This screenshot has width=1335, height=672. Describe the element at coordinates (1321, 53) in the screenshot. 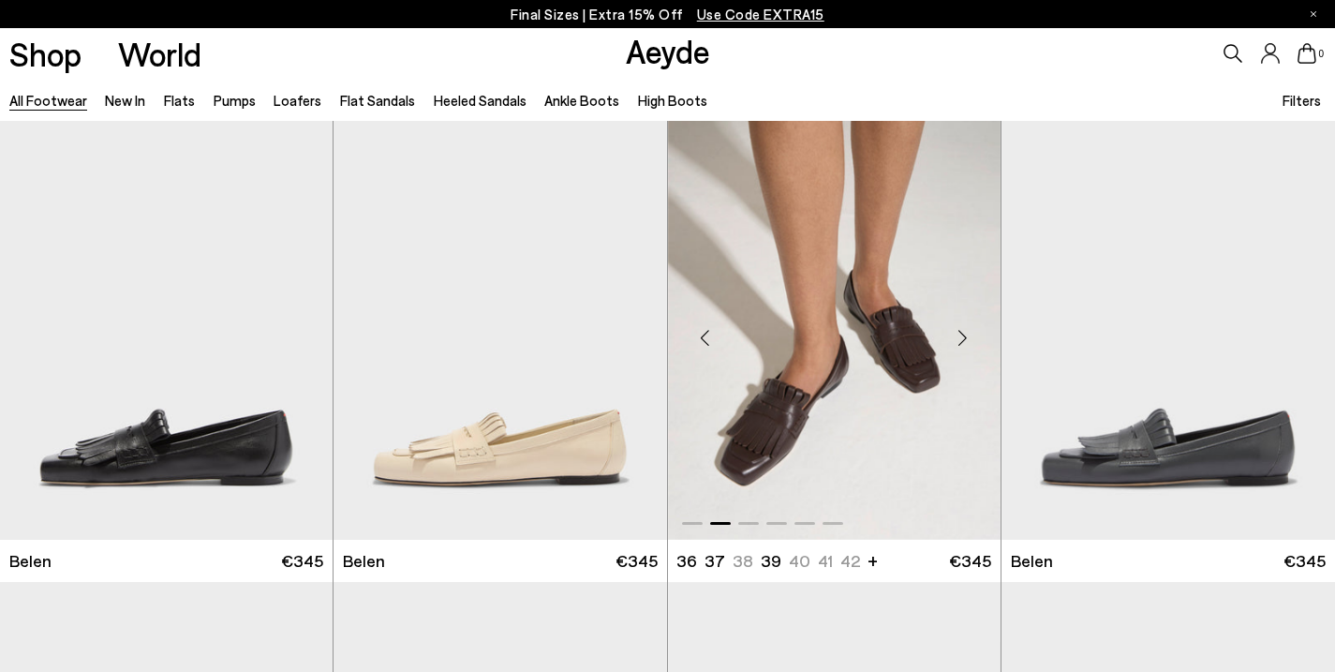

I see `span: 0` at that location.